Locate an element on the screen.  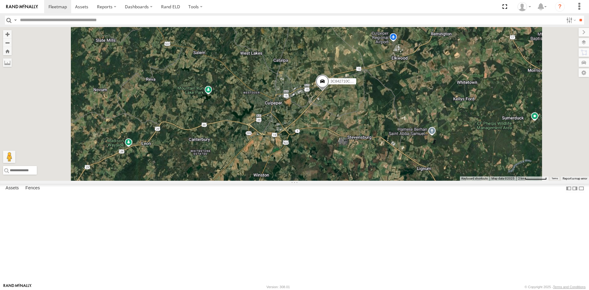
a: Visit our Website is located at coordinates (17, 287).